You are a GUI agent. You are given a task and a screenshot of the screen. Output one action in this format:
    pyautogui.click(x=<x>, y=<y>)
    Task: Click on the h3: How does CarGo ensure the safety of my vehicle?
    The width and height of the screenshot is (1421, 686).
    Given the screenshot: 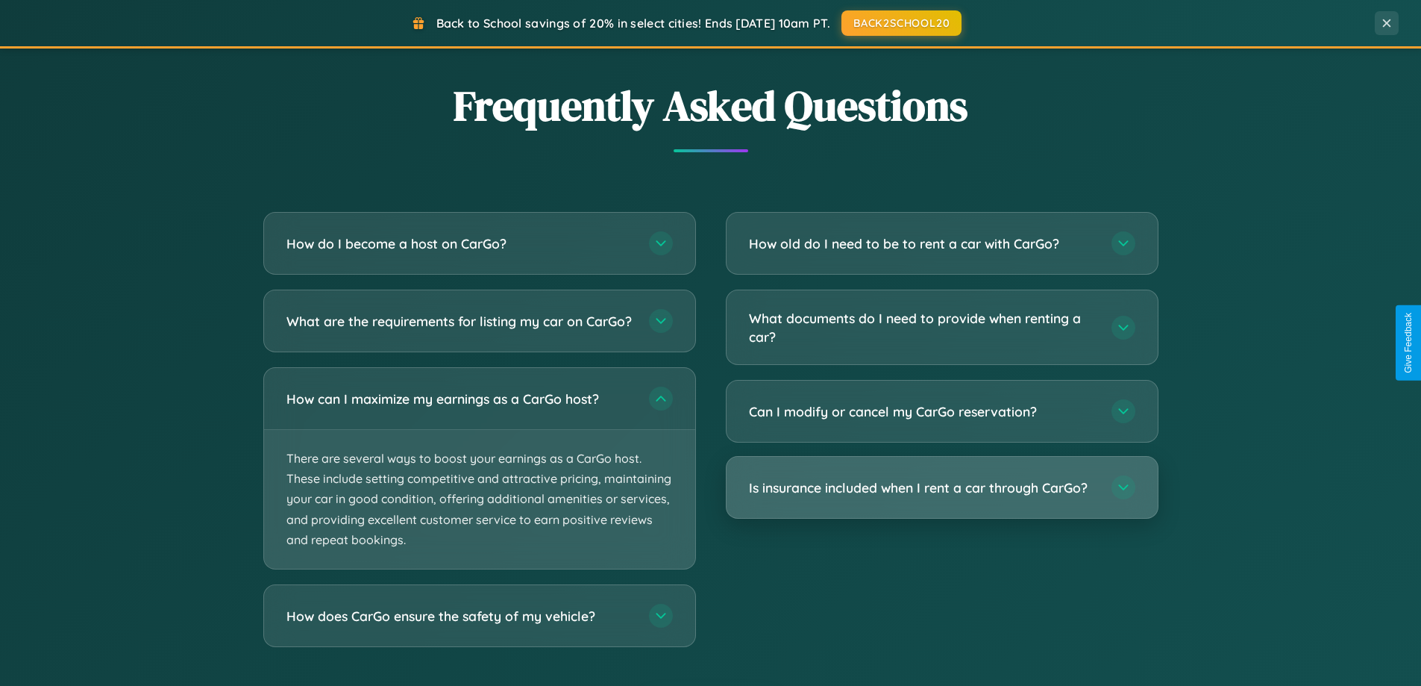 What is the action you would take?
    pyautogui.click(x=460, y=615)
    